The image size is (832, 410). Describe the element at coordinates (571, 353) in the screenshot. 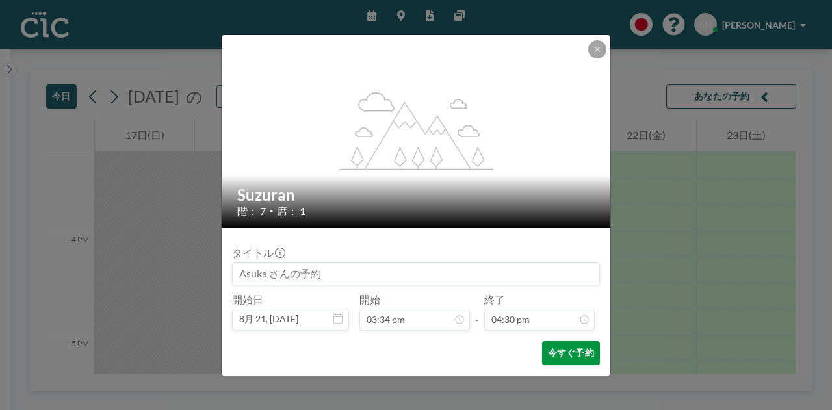

I see `button: 今すぐ予約` at that location.